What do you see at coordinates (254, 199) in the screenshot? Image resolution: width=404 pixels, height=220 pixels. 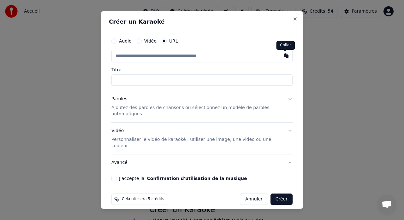 I see `button: Annuler` at bounding box center [254, 199].